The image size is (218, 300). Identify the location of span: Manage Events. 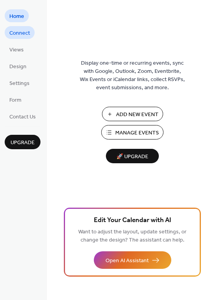
(137, 133).